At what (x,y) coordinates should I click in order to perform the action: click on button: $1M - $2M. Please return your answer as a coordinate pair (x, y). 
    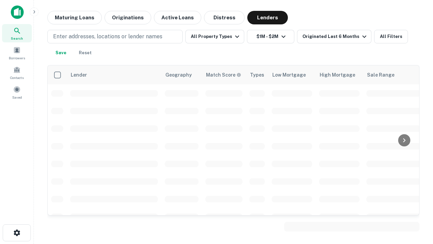
    Looking at the image, I should click on (271, 37).